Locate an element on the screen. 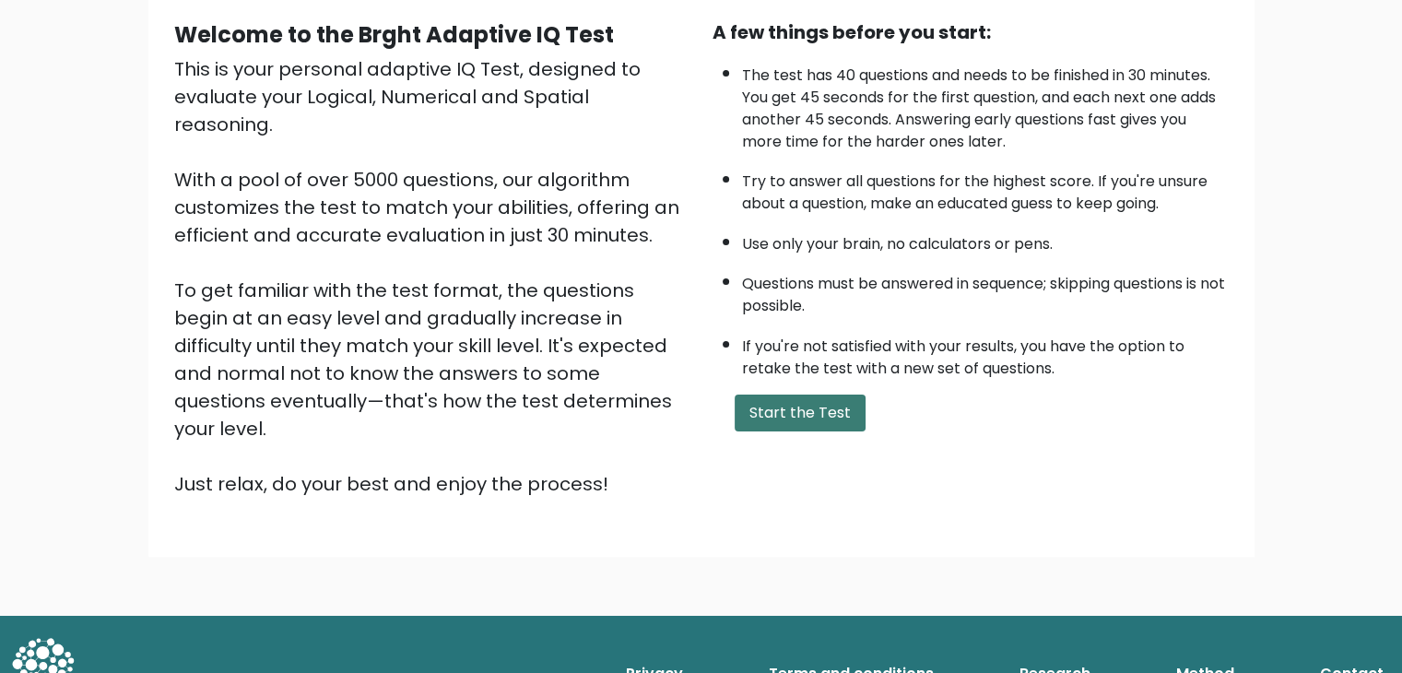 The height and width of the screenshot is (673, 1402). div: This is your personal adaptive IQ Test, designed to evaluate your Logical, Numerical and Spatial ... is located at coordinates (432, 277).